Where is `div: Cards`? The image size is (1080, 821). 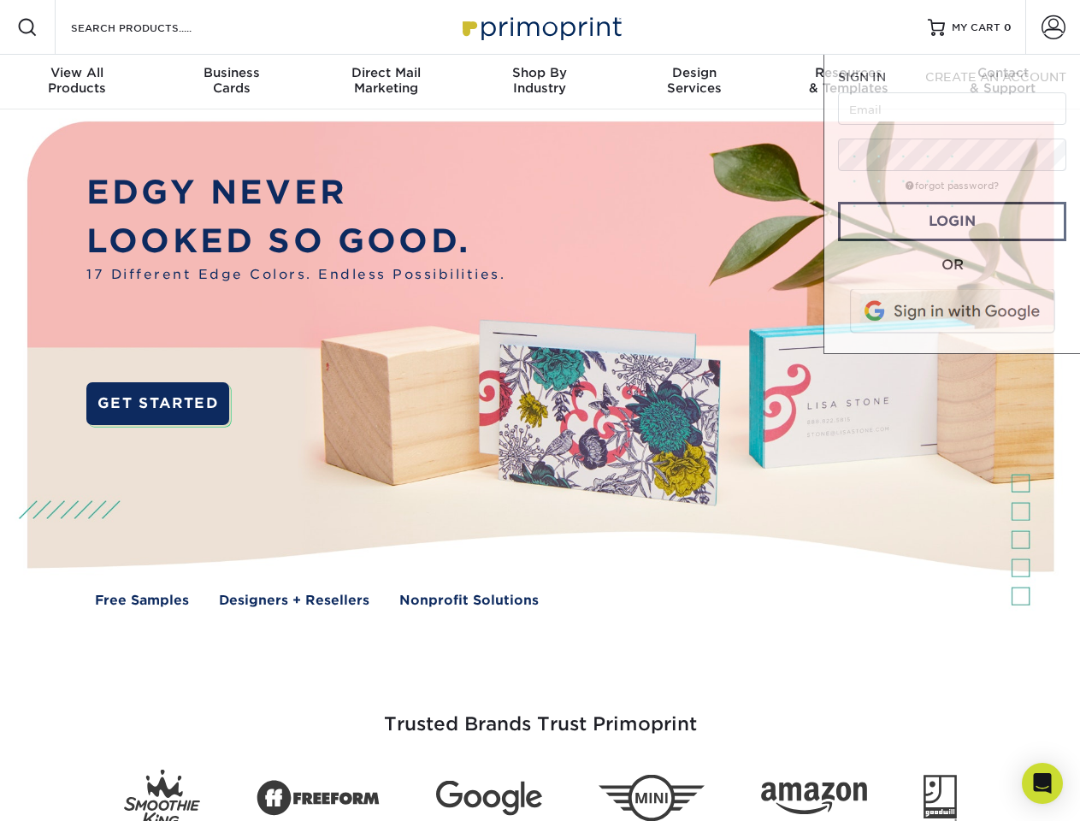 div: Cards is located at coordinates (231, 80).